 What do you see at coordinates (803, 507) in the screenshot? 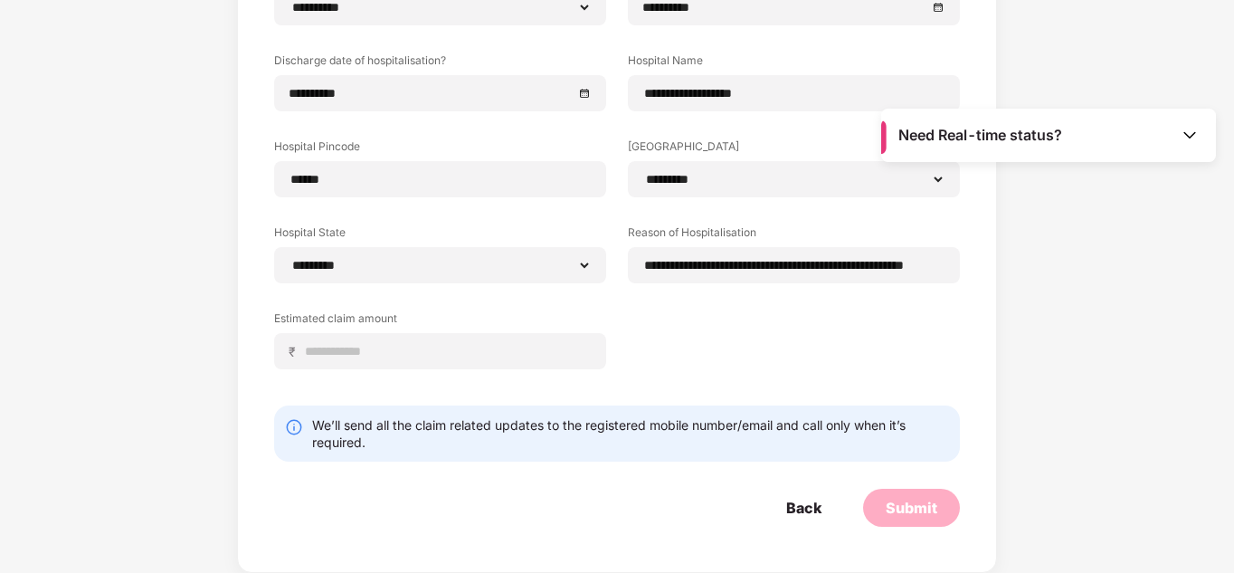
I see `div: Back` at bounding box center [803, 507].